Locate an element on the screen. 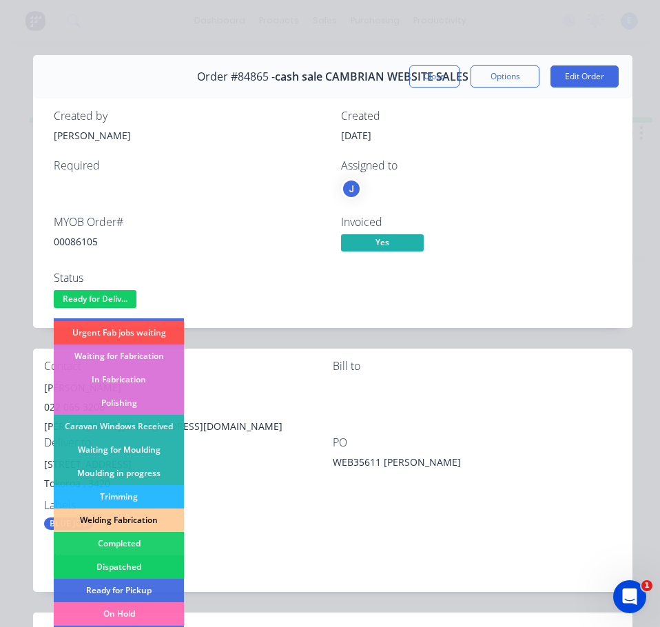  div: Moulding in progress is located at coordinates (119, 474).